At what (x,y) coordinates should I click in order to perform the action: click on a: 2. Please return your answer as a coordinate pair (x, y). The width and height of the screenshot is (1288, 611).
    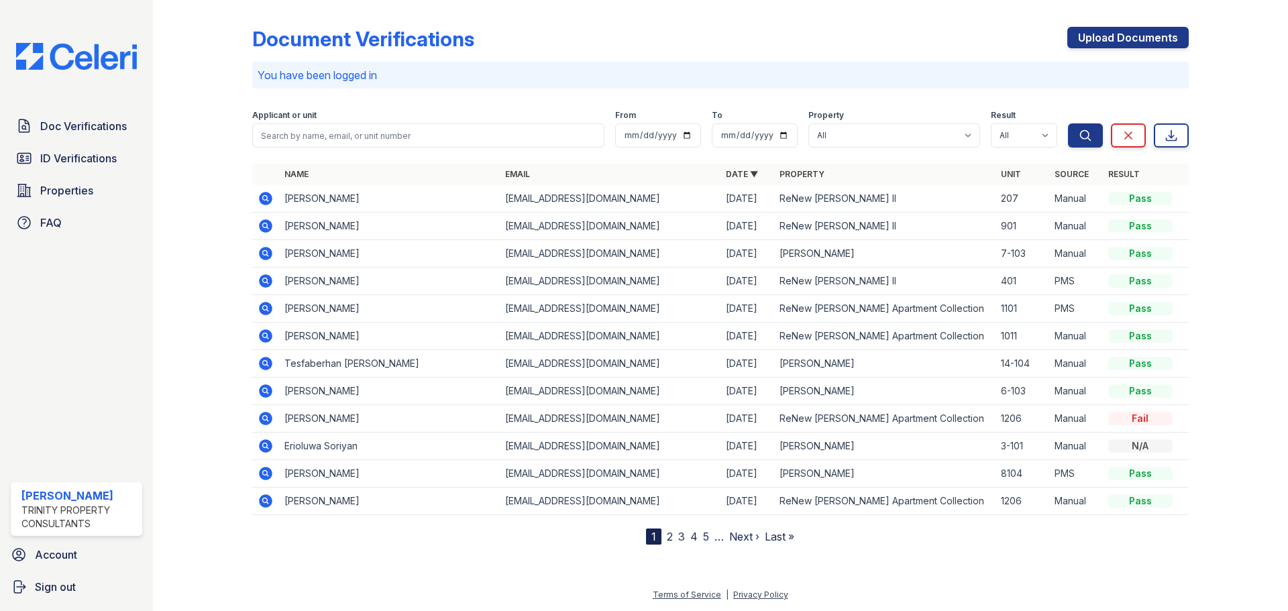
    Looking at the image, I should click on (669, 537).